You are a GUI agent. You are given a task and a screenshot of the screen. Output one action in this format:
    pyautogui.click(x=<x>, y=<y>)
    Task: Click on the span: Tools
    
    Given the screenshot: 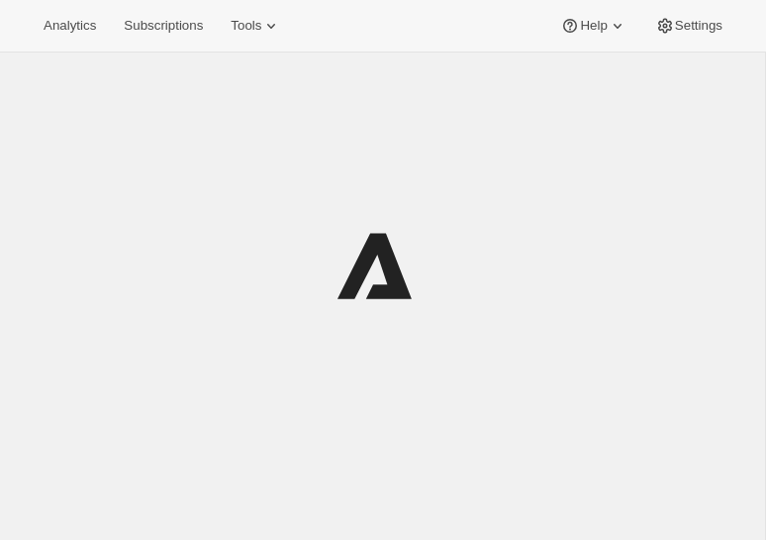 What is the action you would take?
    pyautogui.click(x=246, y=26)
    